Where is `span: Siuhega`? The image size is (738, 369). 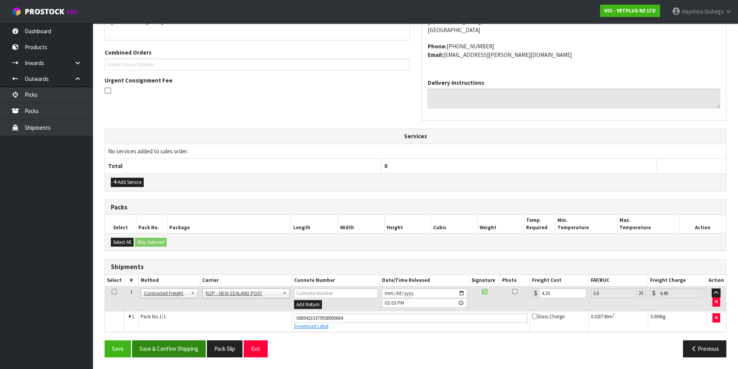
span: Siuhega is located at coordinates (714, 11).